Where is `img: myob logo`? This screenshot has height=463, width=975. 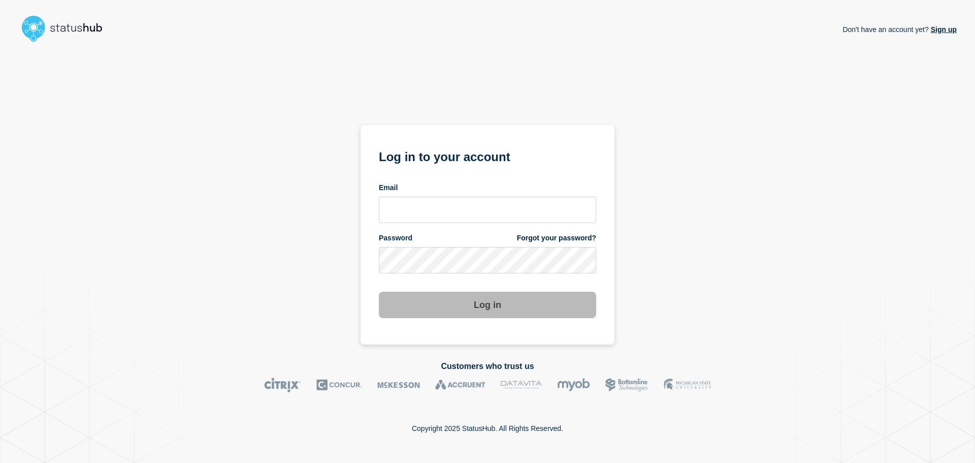
img: myob logo is located at coordinates (573, 384).